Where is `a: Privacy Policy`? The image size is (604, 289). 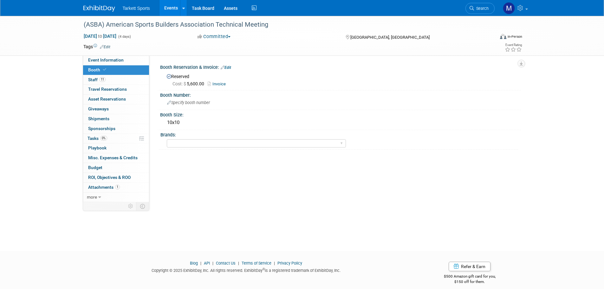 a: Privacy Policy is located at coordinates (290, 263).